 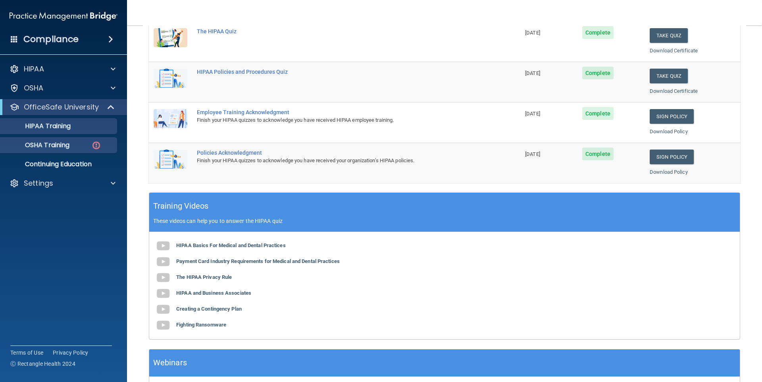 I want to click on div: Finish your HIPAA quizzes to acknowledge you have received your organization’s HIPAA policies., so click(x=338, y=161).